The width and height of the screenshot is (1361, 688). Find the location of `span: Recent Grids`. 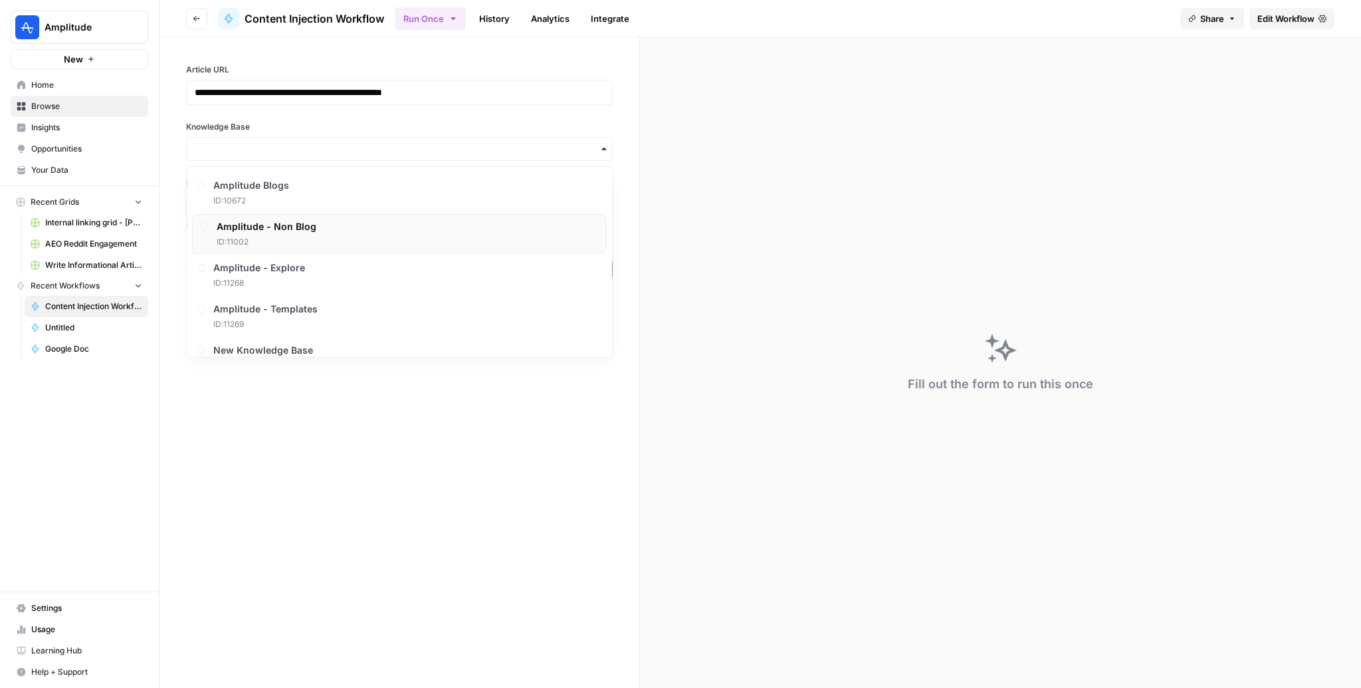

span: Recent Grids is located at coordinates (54, 202).